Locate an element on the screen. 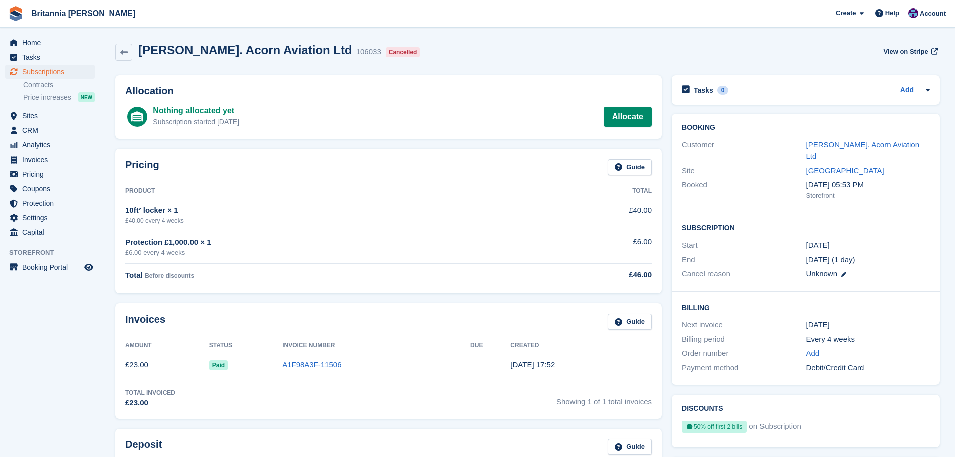 Image resolution: width=955 pixels, height=457 pixels. span: Analytics is located at coordinates (52, 145).